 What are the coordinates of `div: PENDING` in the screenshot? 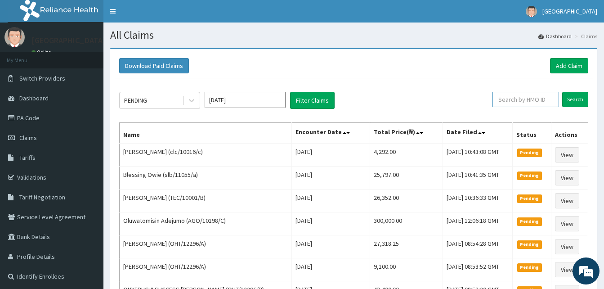 It's located at (135, 100).